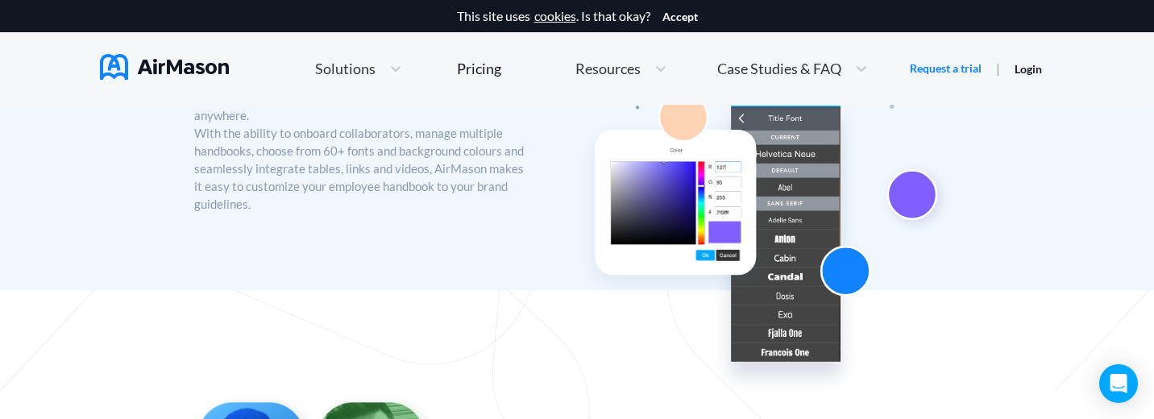 The width and height of the screenshot is (1154, 419). I want to click on div: Pricing, so click(479, 69).